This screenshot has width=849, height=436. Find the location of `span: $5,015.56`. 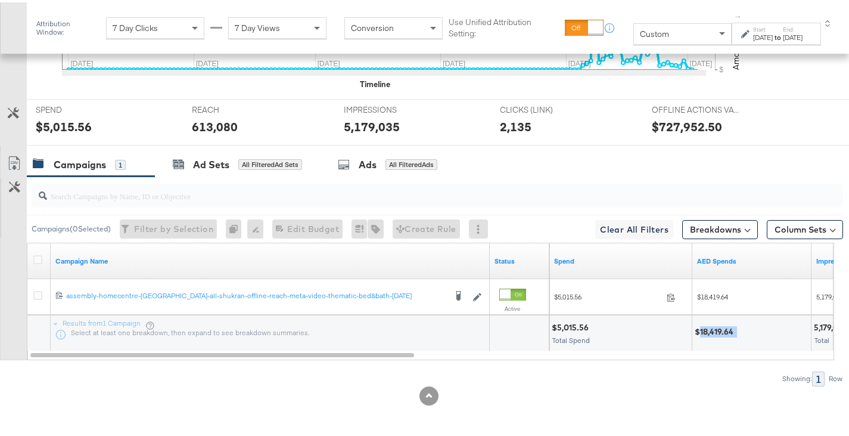

span: $5,015.56 is located at coordinates (608, 294).